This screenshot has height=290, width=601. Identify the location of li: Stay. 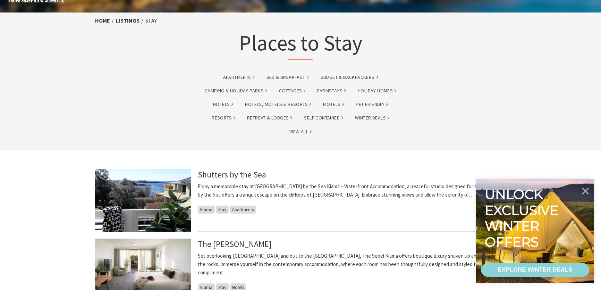
(151, 21).